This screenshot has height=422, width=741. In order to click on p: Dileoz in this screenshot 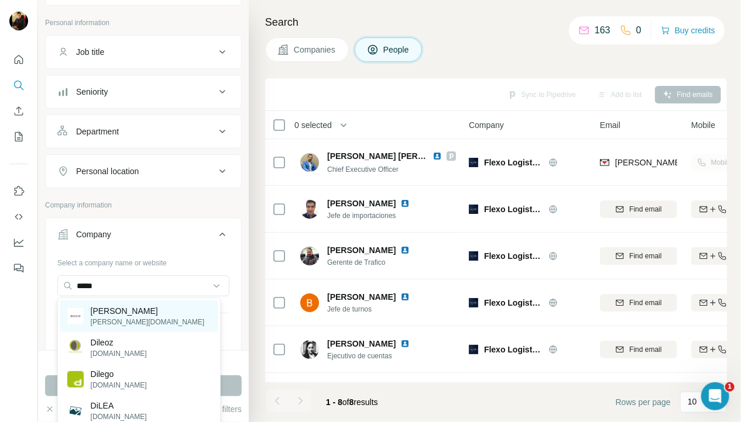, I will do `click(119, 343)`.